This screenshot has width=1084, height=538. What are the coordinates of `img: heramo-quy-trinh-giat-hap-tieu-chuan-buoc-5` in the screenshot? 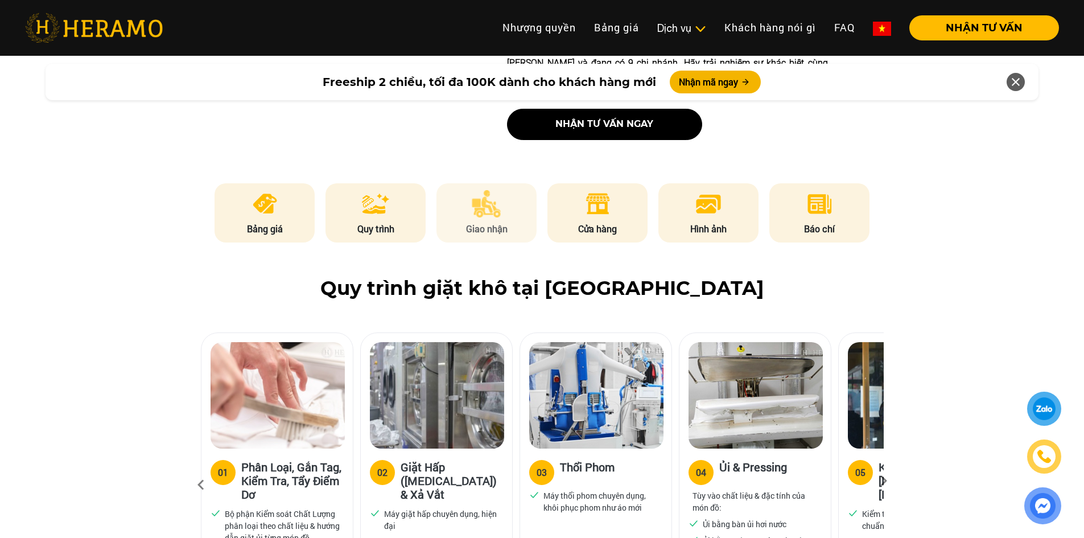 It's located at (915, 395).